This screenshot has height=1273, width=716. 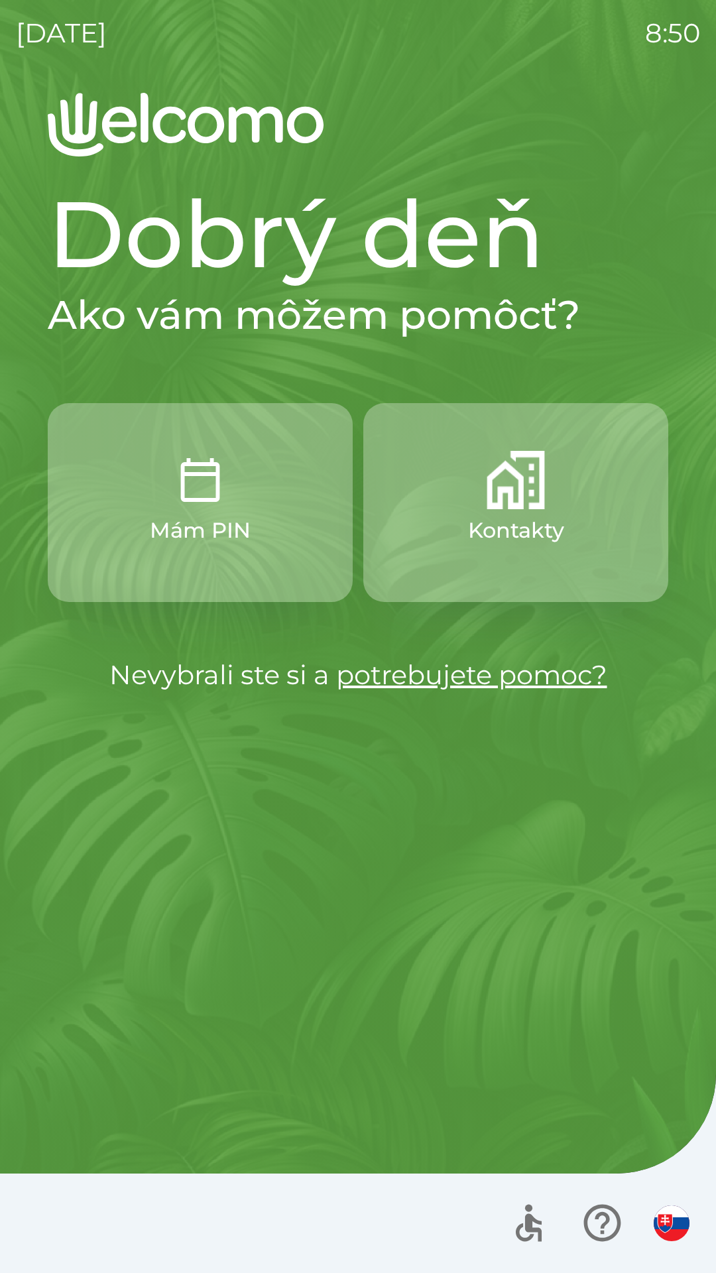 I want to click on img: 5e2e28c1-c202-46ef-a5d1-e3942d4b9552.png, so click(x=200, y=480).